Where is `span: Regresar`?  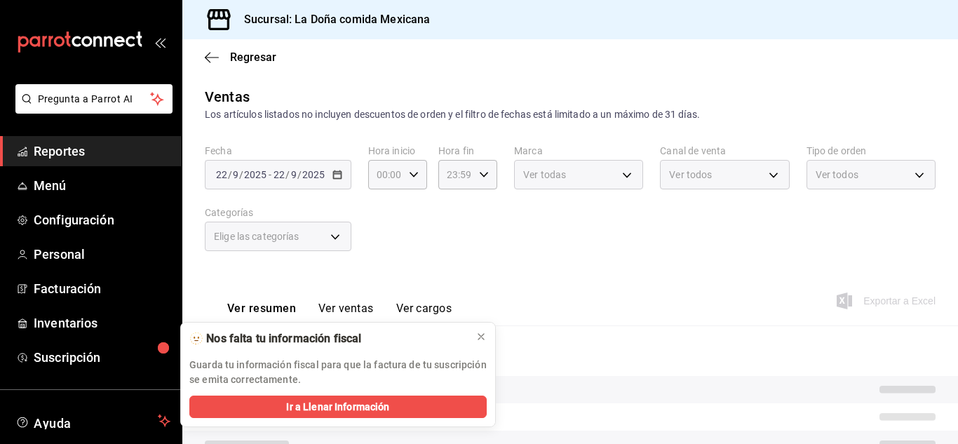 span: Regresar is located at coordinates (253, 57).